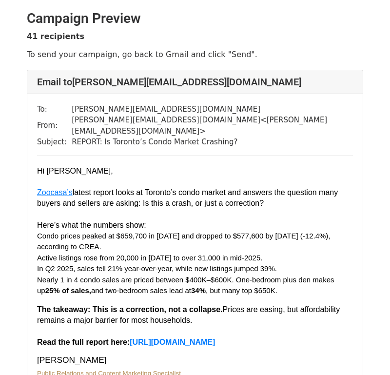 This screenshot has height=375, width=390. I want to click on h2: Campaign Preview, so click(195, 19).